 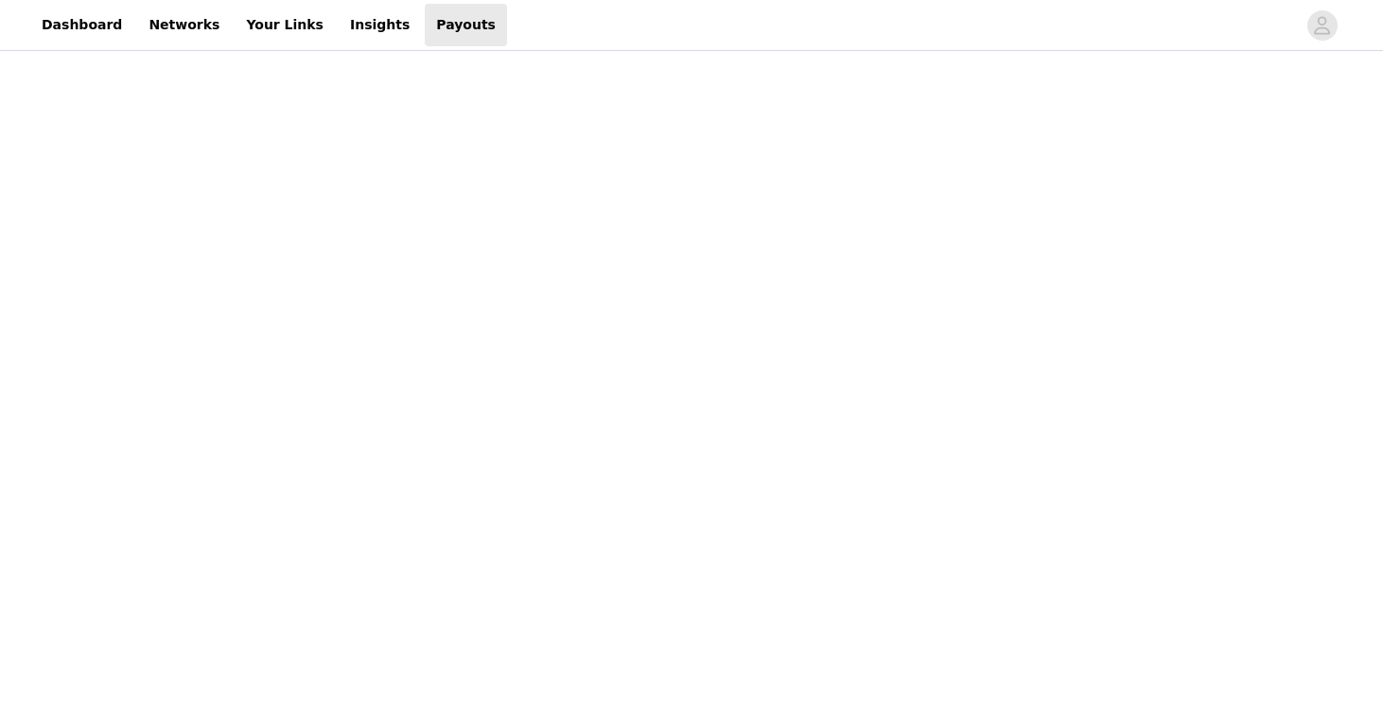 I want to click on a: Dashboard, so click(x=81, y=25).